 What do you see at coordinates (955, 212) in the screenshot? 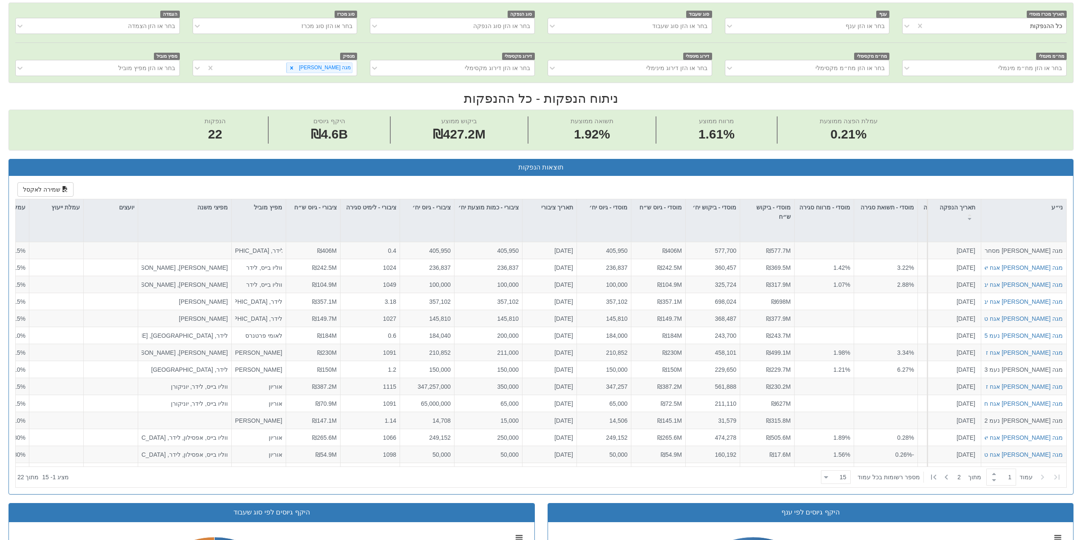
I see `div: תאריך הנפקה` at bounding box center [955, 212].